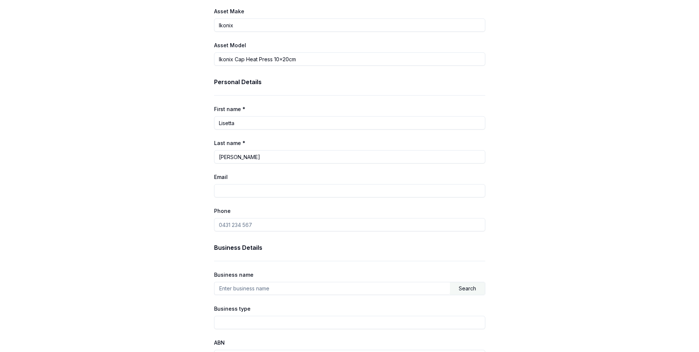  I want to click on label: Business type, so click(232, 308).